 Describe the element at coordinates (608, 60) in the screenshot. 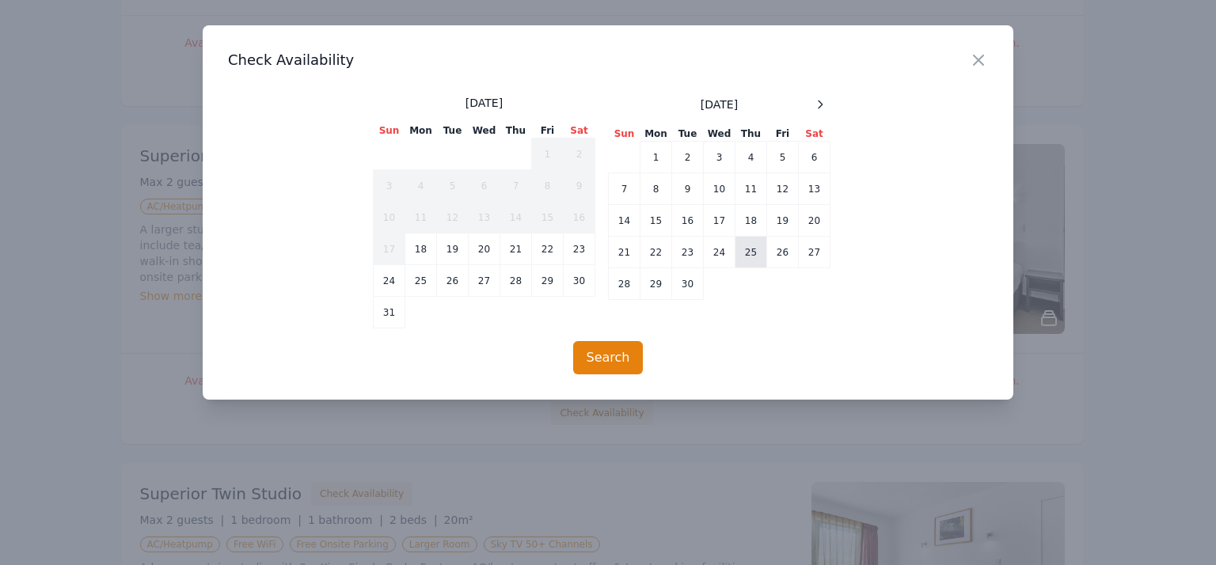

I see `h3: Check Availability` at that location.